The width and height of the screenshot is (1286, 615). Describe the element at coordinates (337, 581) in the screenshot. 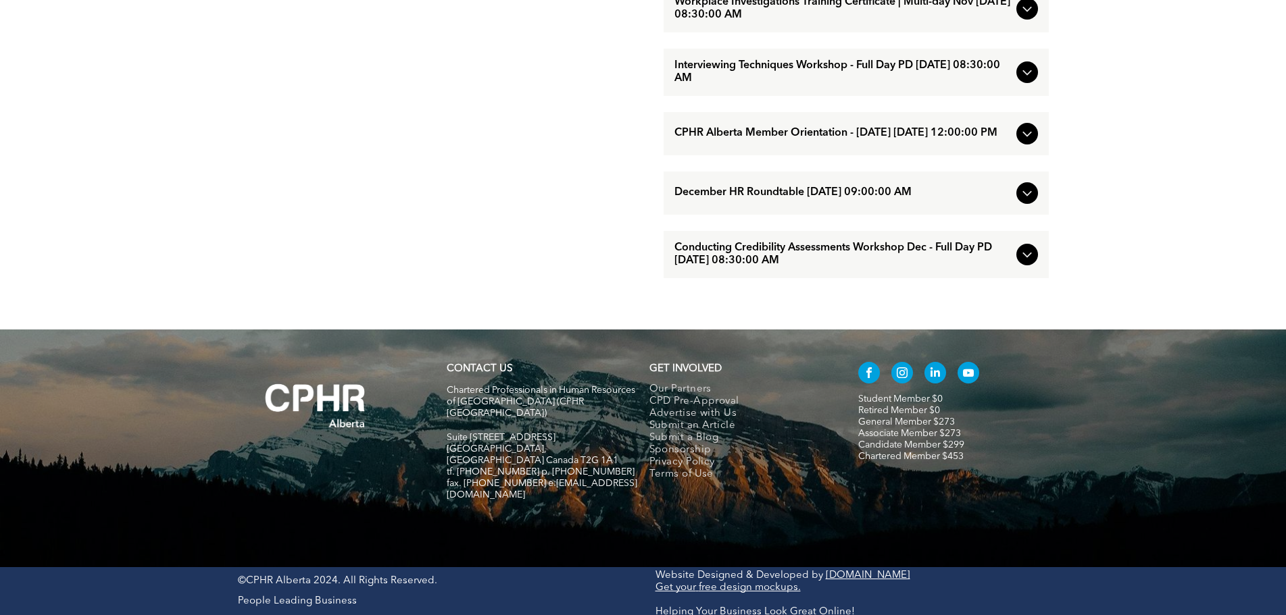

I see `span: ©CPHR Alberta 2024. All Rights Reserved.` at that location.